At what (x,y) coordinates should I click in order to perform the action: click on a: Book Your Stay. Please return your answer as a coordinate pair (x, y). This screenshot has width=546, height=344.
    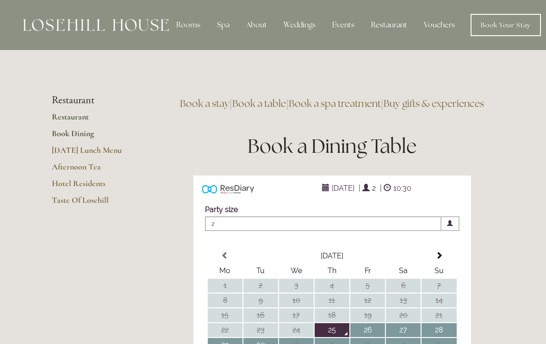
    Looking at the image, I should click on (505, 25).